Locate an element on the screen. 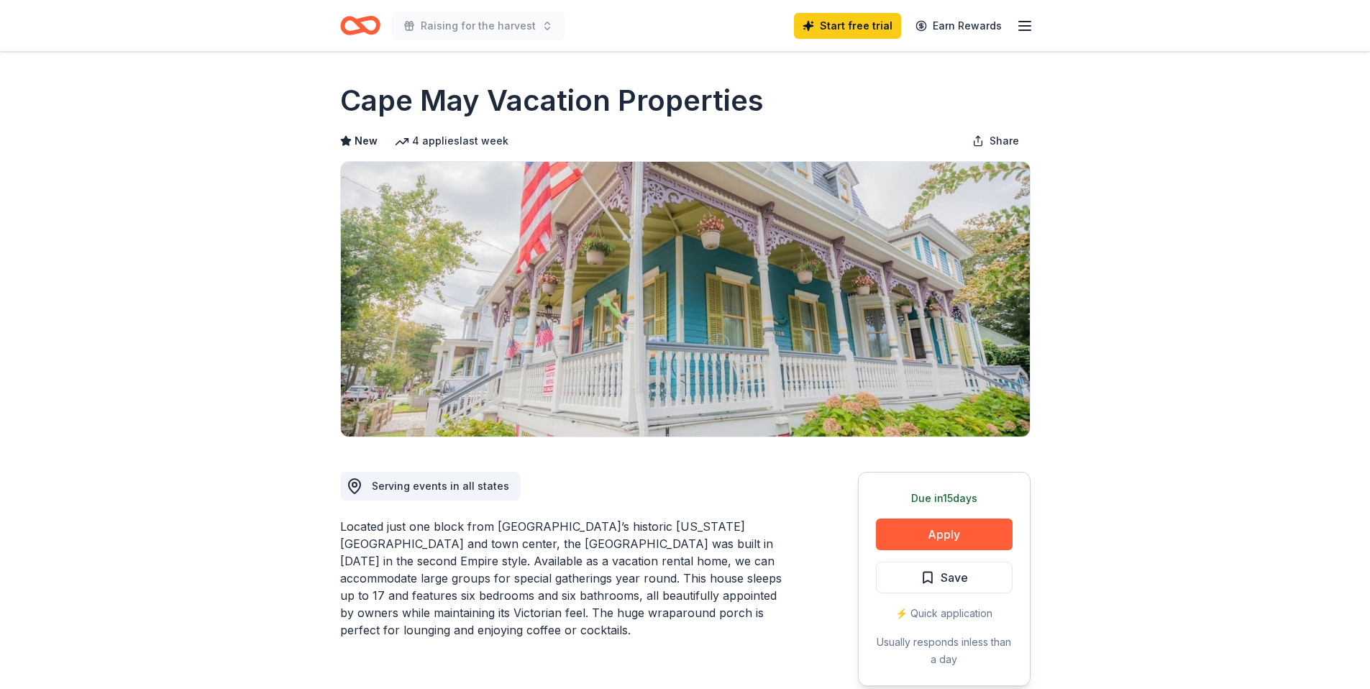 The image size is (1370, 689). span: Serving events in all states is located at coordinates (440, 486).